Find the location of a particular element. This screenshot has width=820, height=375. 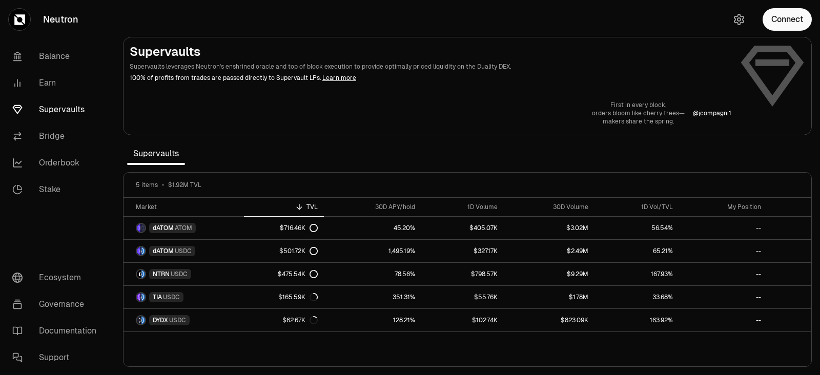

a: $501.72K is located at coordinates (284, 251).